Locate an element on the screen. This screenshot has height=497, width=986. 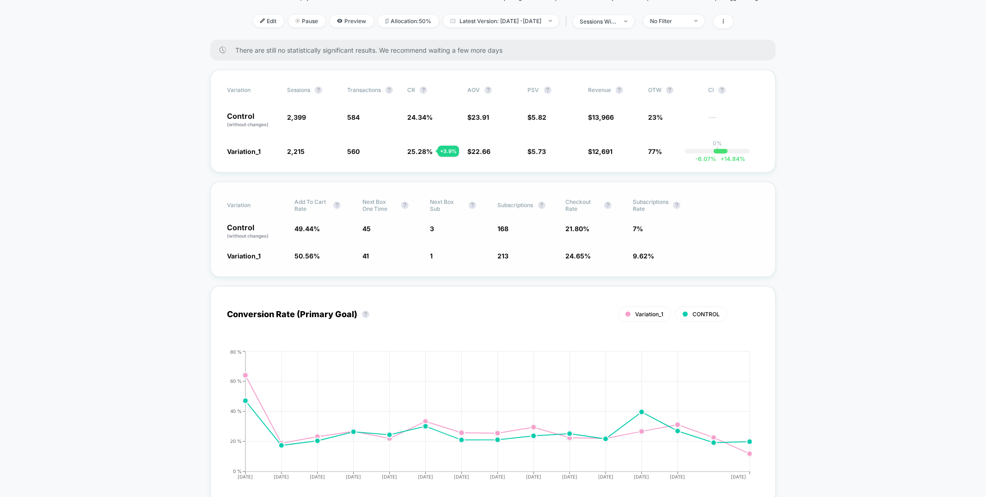
span: Subscriptions Rate is located at coordinates (651, 205).